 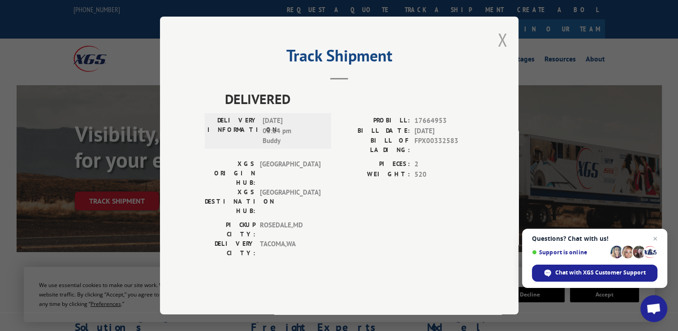 What do you see at coordinates (595, 273) in the screenshot?
I see `div: Chat with XGS Customer Support` at bounding box center [595, 273].